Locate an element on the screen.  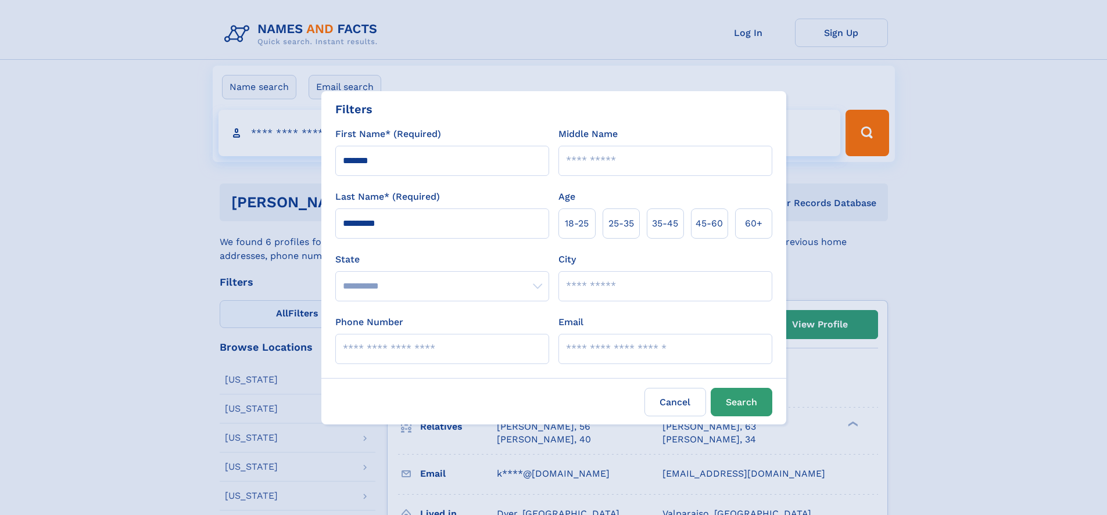
span: 60+ is located at coordinates (754, 224).